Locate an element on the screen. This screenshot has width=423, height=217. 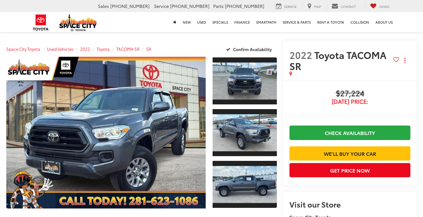
button: Get Price Now is located at coordinates (350, 170).